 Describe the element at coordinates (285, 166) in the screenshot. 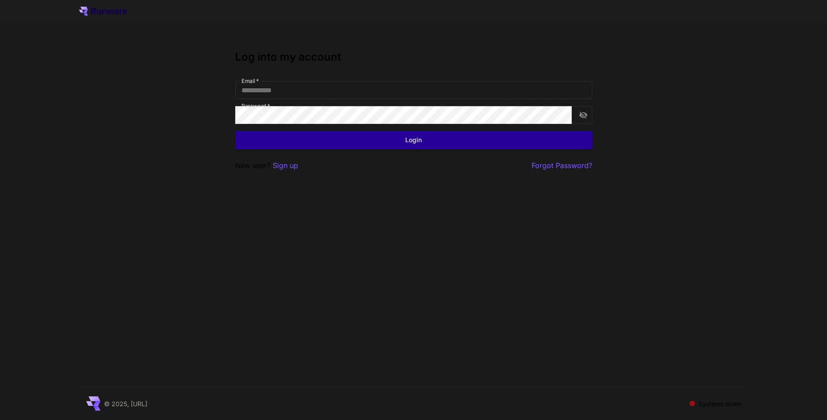

I see `p: Sign up` at that location.